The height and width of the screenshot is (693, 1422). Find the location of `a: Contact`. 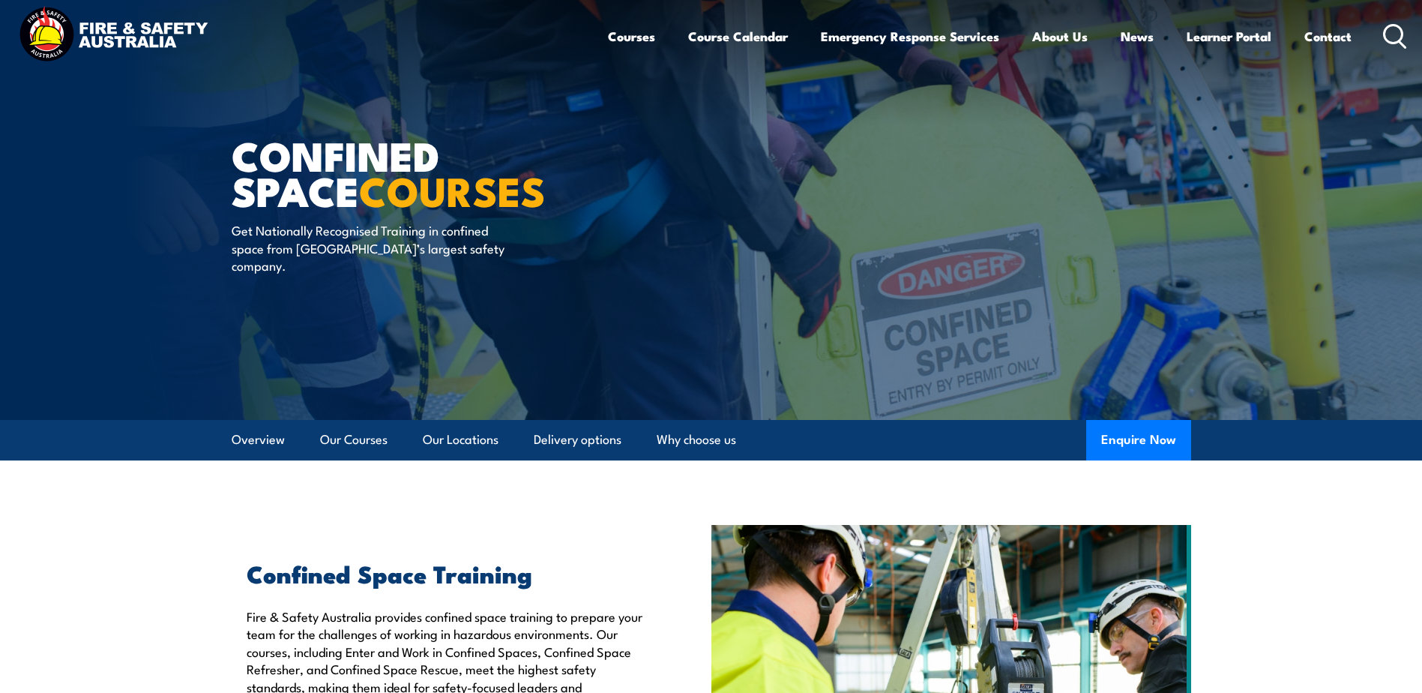

a: Contact is located at coordinates (1327, 36).